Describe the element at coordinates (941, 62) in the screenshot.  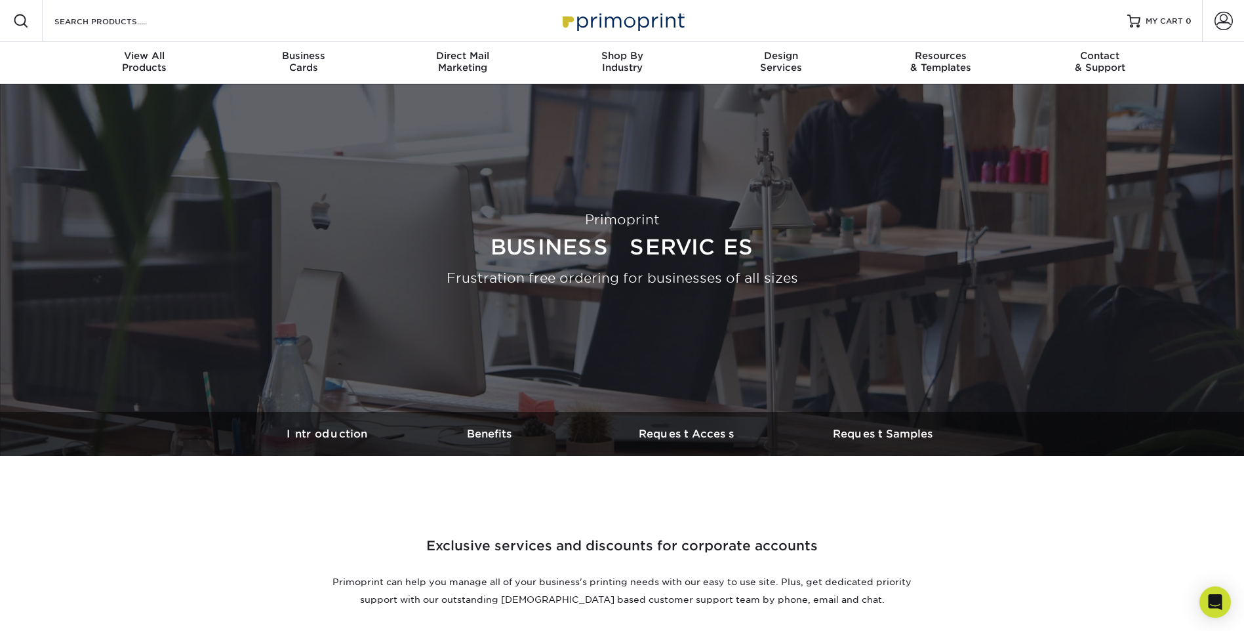
I see `div: & Templates` at that location.